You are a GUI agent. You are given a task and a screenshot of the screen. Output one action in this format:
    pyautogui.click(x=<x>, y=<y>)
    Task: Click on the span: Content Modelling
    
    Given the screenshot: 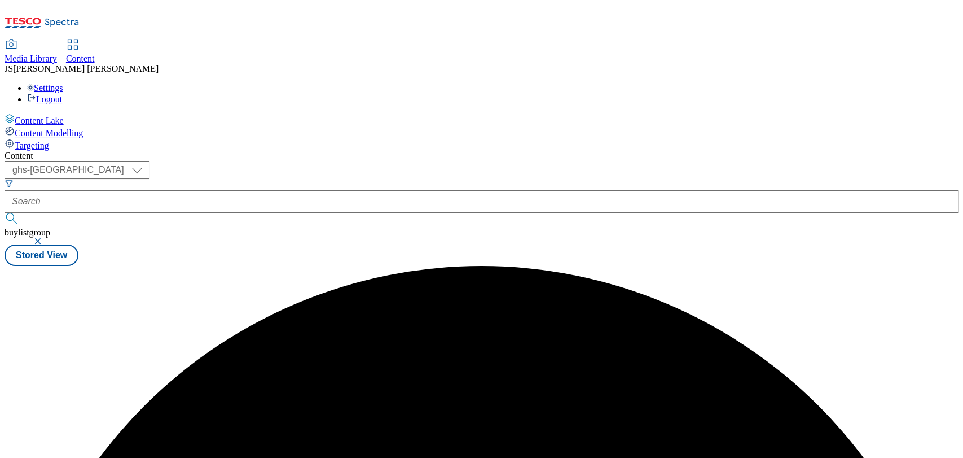 What is the action you would take?
    pyautogui.click(x=49, y=133)
    